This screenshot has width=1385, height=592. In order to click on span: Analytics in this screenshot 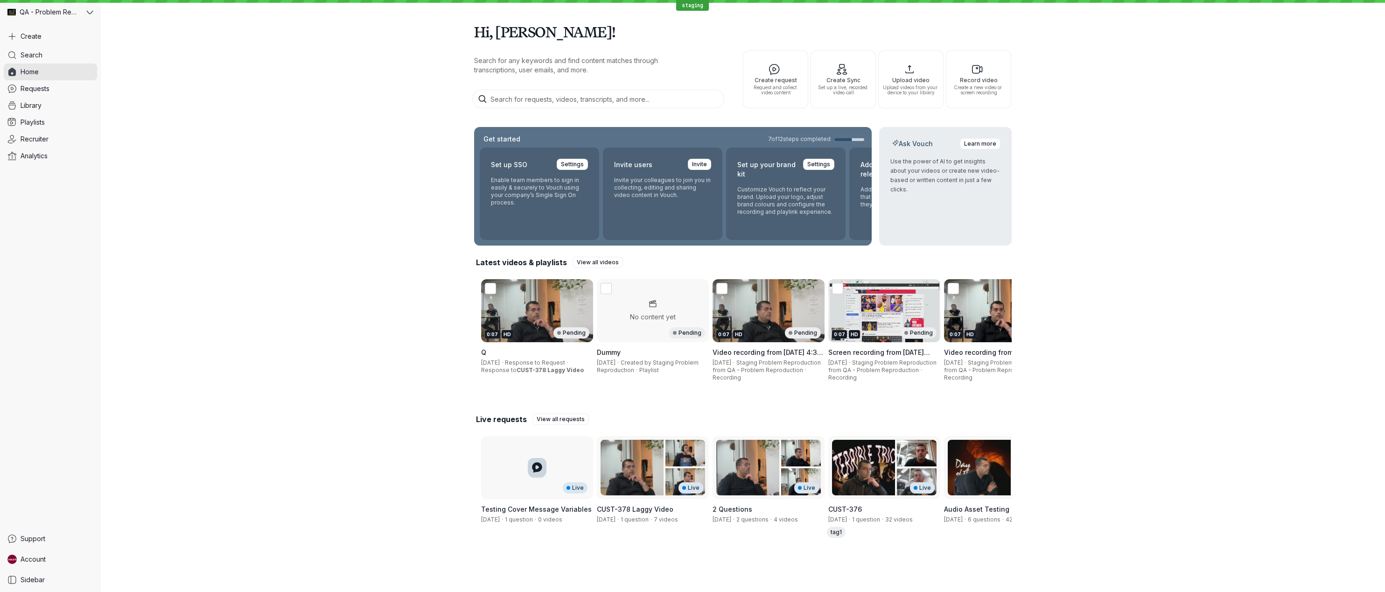, I will do `click(34, 156)`.